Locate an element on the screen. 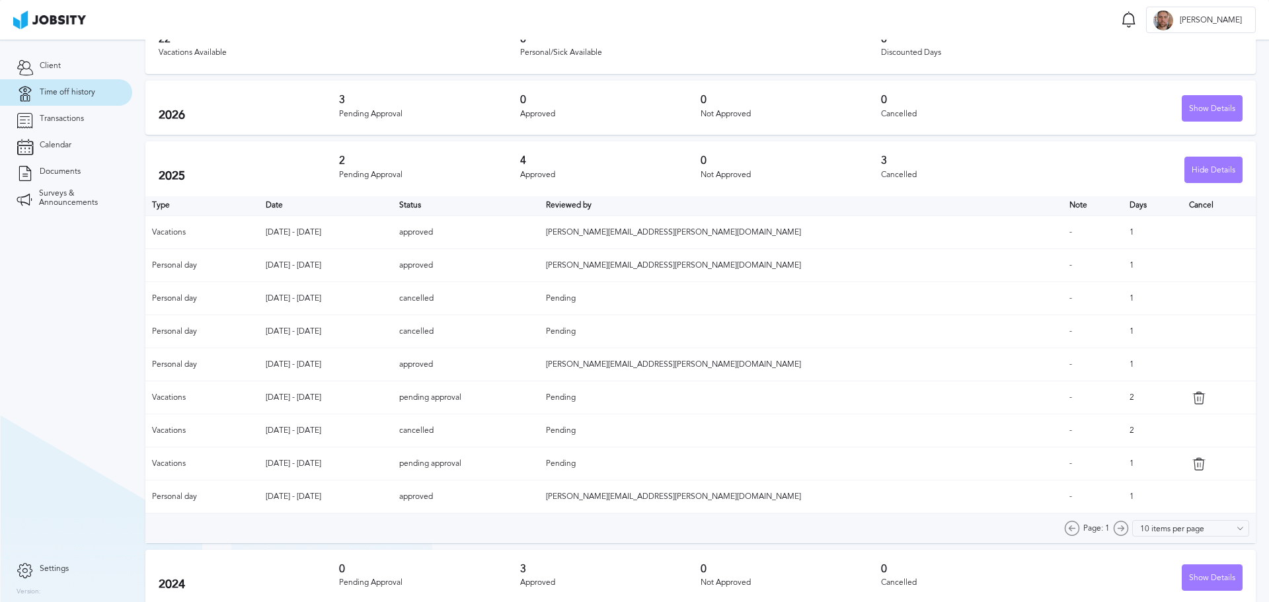  label: Version: is located at coordinates (28, 592).